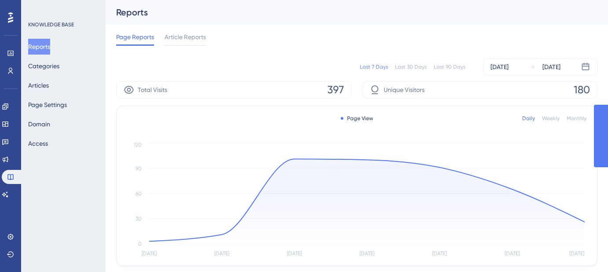 This screenshot has width=608, height=272. I want to click on span: 397, so click(336, 90).